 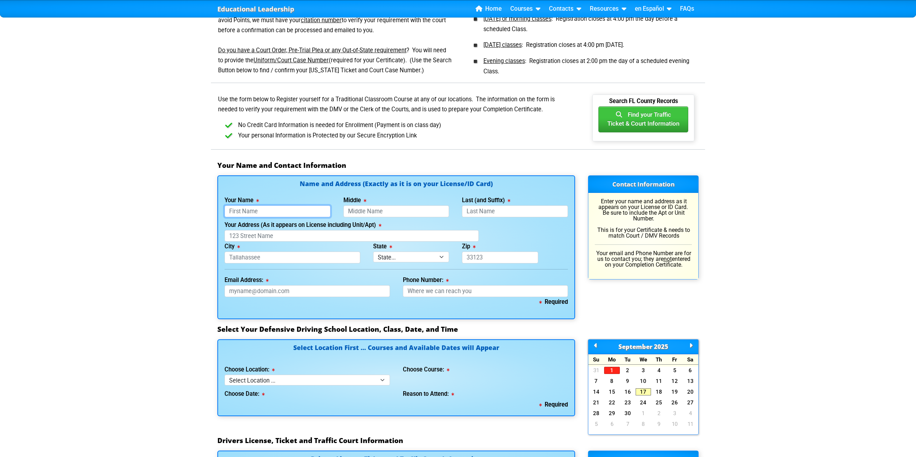 What do you see at coordinates (659, 392) in the screenshot?
I see `a: 18` at bounding box center [659, 392].